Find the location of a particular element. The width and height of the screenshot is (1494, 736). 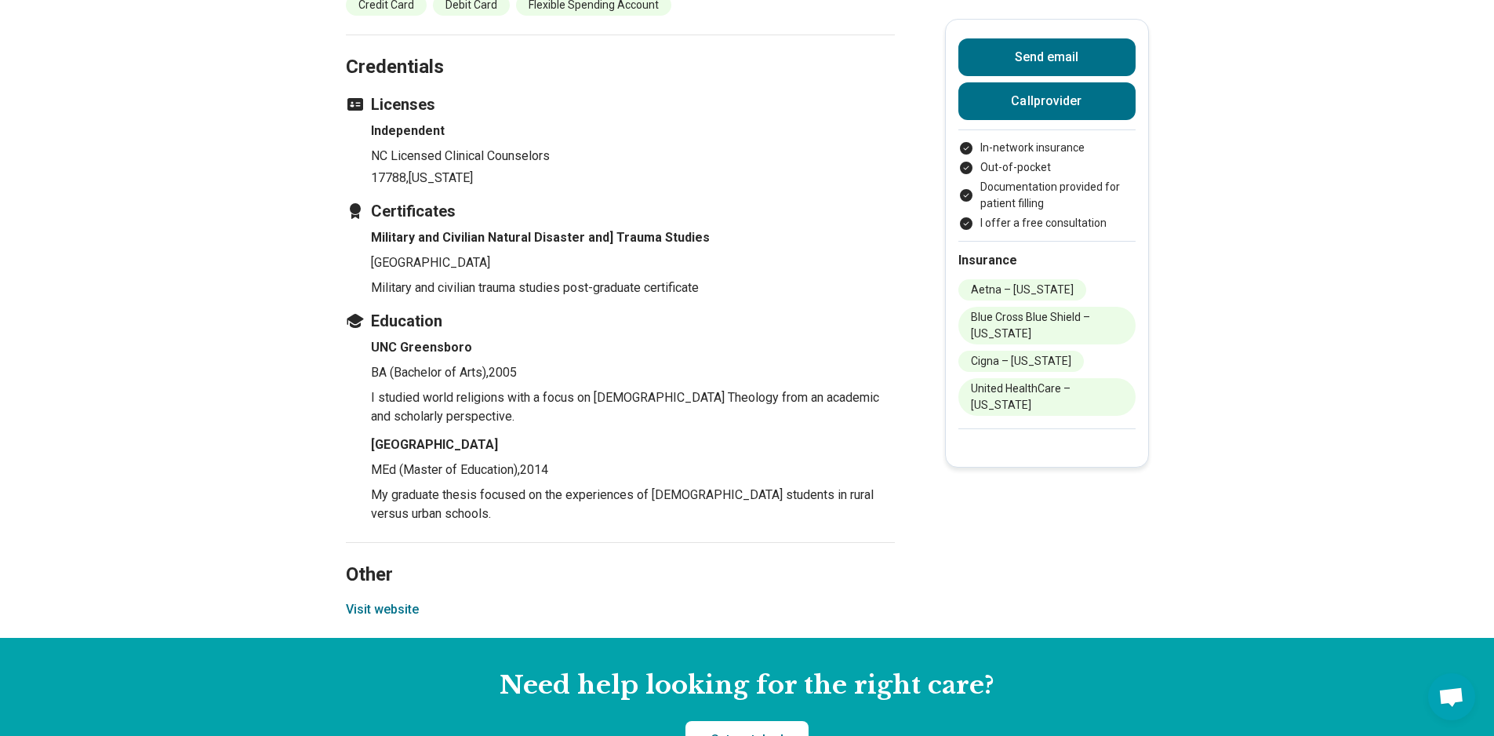

p: NC Licensed Clinical Counselors is located at coordinates (633, 156).